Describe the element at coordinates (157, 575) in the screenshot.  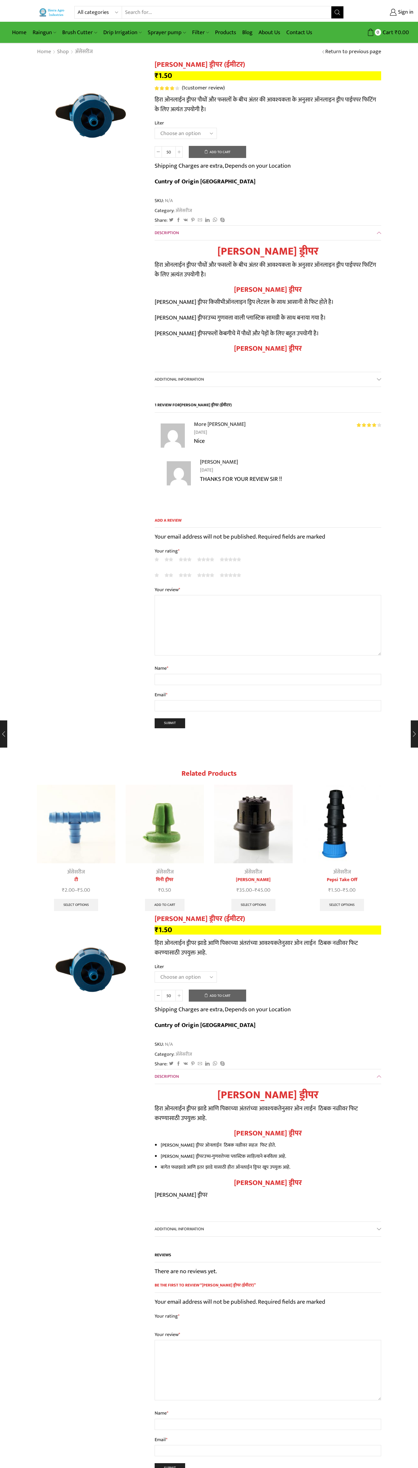
I see `a: 1 of 5 stars` at that location.